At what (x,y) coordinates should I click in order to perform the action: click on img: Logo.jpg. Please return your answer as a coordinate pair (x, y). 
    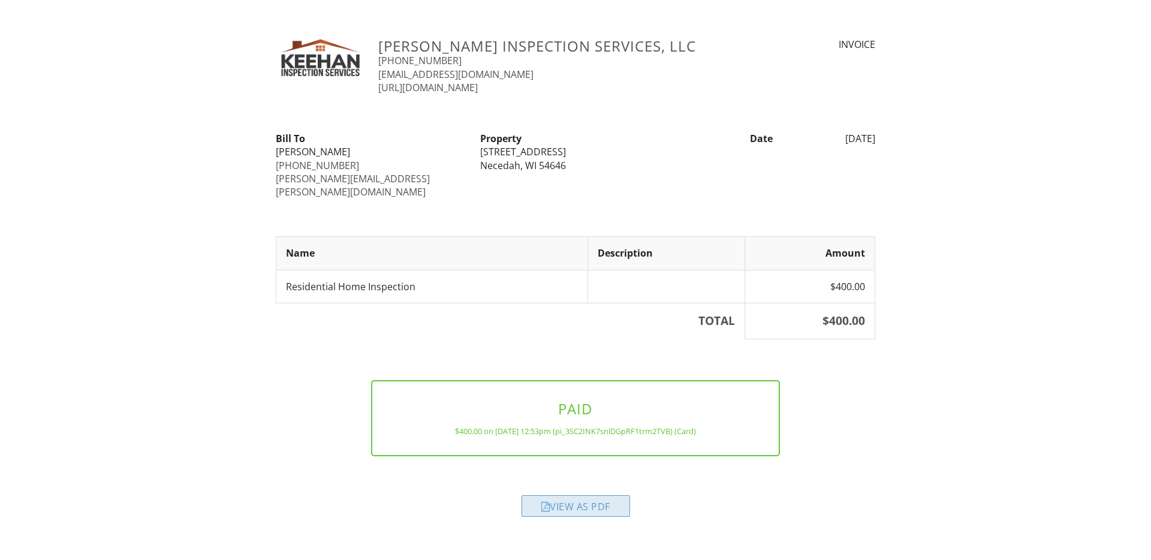
    Looking at the image, I should click on (319, 58).